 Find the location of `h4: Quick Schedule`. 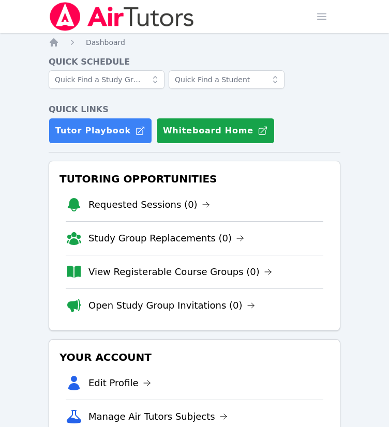

h4: Quick Schedule is located at coordinates (194, 62).